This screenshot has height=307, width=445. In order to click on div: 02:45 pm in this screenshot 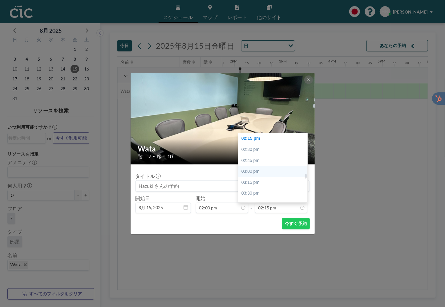, I will do `click(273, 161)`.